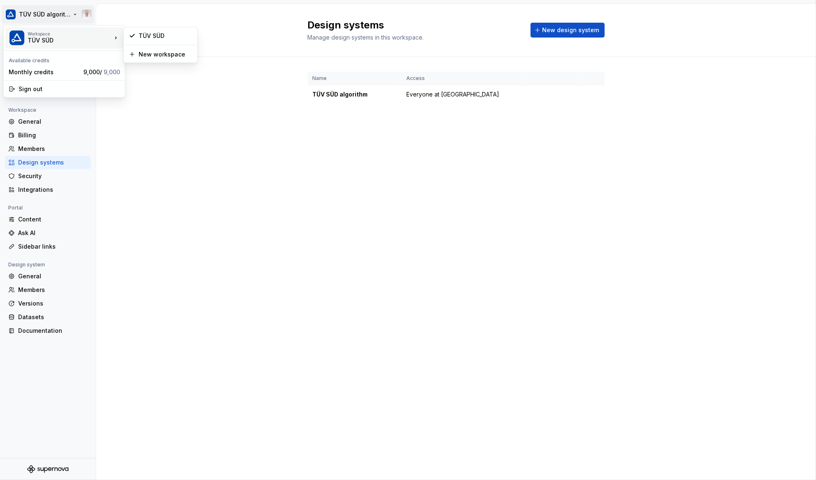 The image size is (816, 480). I want to click on div: Sign out, so click(69, 89).